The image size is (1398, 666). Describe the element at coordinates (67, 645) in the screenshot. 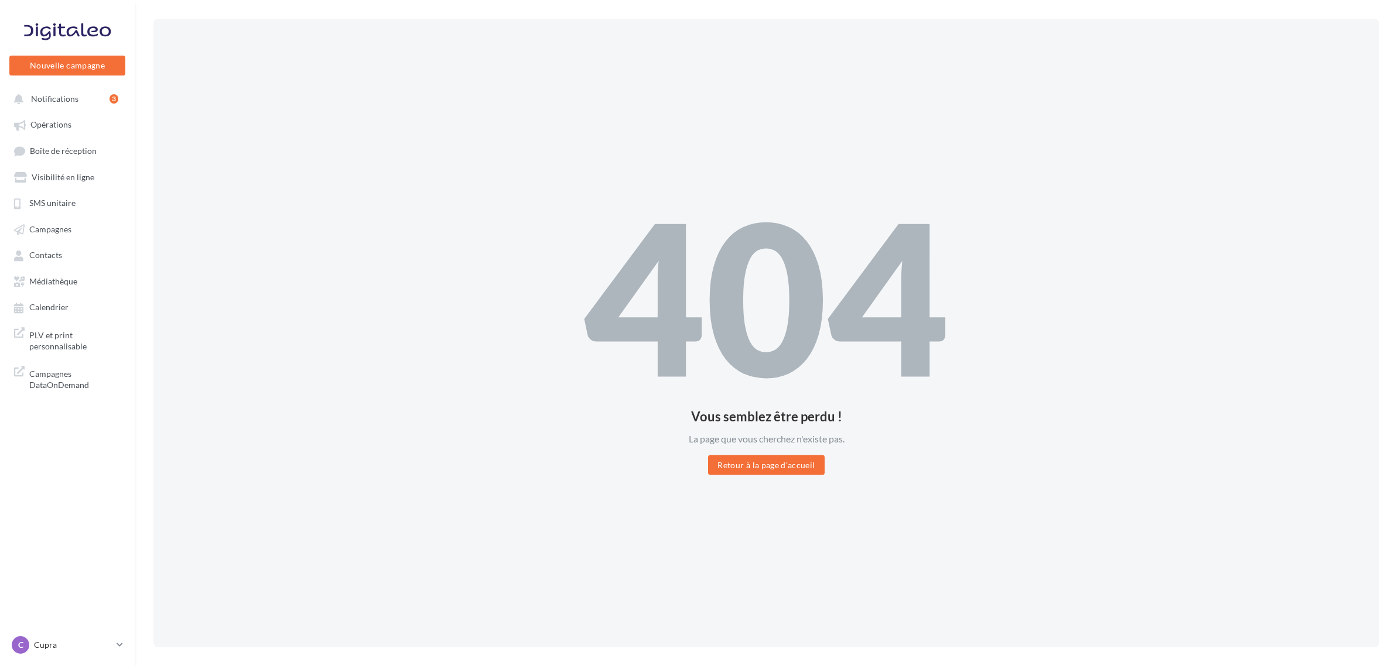

I see `a: C Cupra` at that location.